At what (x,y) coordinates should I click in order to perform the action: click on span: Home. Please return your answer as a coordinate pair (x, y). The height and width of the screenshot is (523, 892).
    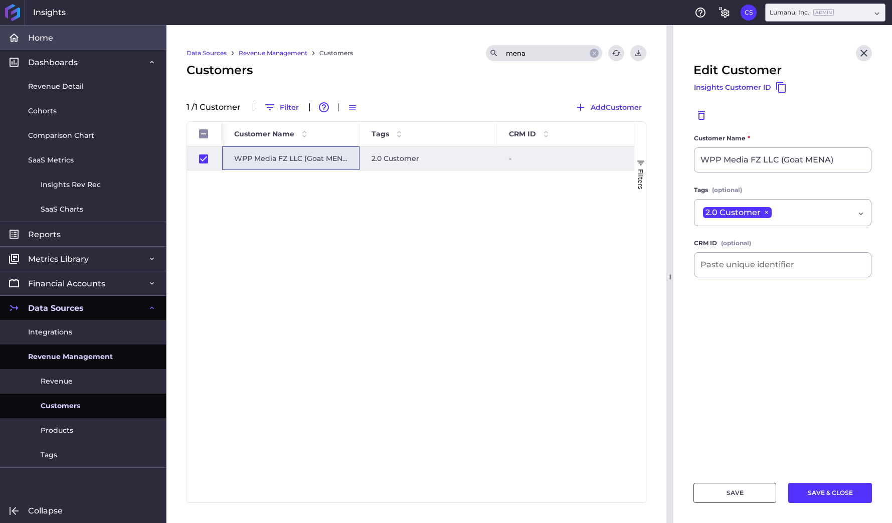
    Looking at the image, I should click on (41, 38).